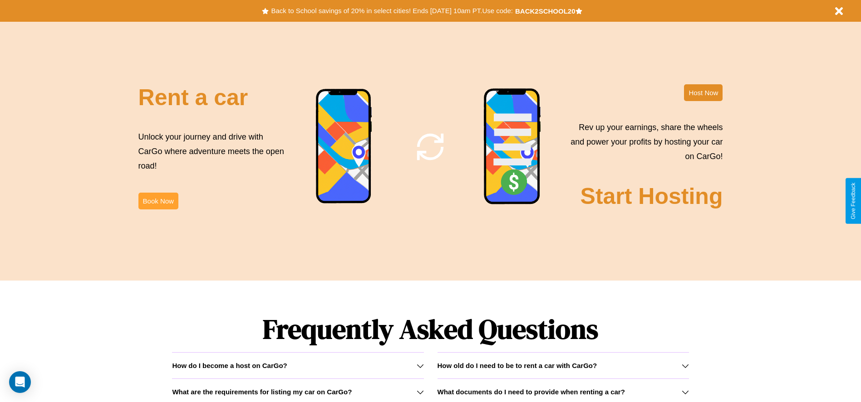  Describe the element at coordinates (229, 366) in the screenshot. I see `h3: How do I become a host on CarGo?` at that location.